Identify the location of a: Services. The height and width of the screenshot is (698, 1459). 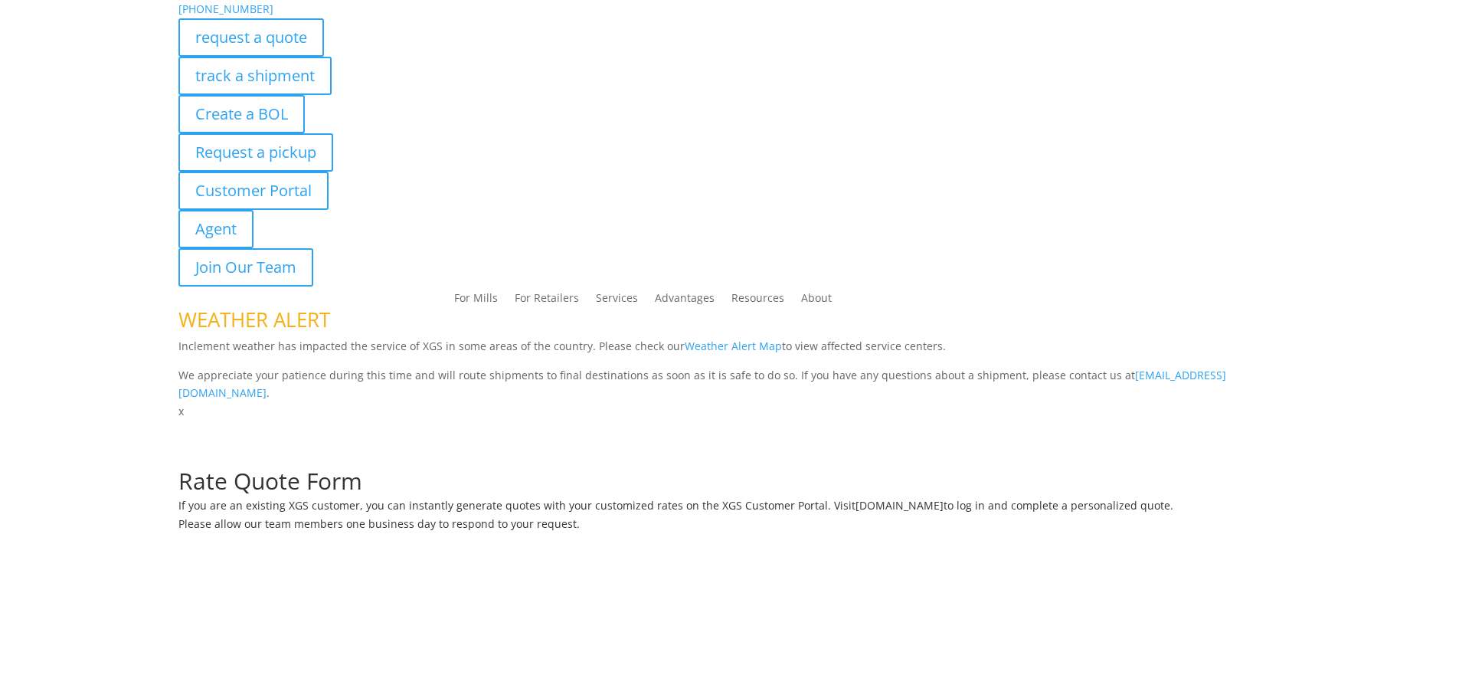
(617, 301).